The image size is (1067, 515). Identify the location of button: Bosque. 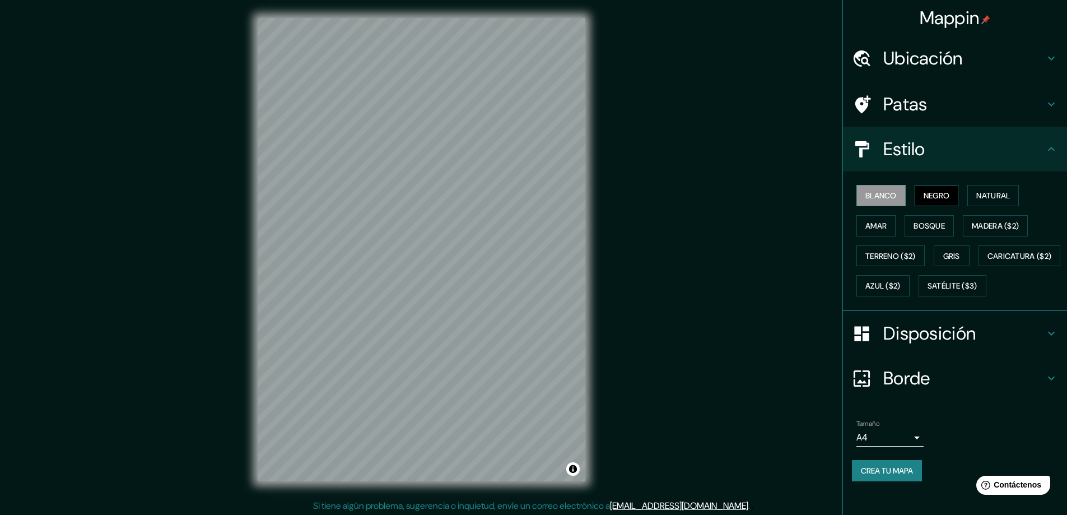
(929, 226).